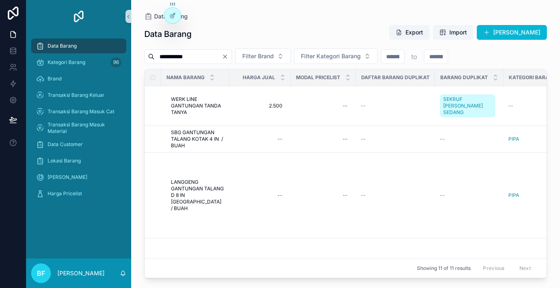 The width and height of the screenshot is (560, 288). What do you see at coordinates (79, 122) in the screenshot?
I see `div: scrollable content` at bounding box center [79, 122].